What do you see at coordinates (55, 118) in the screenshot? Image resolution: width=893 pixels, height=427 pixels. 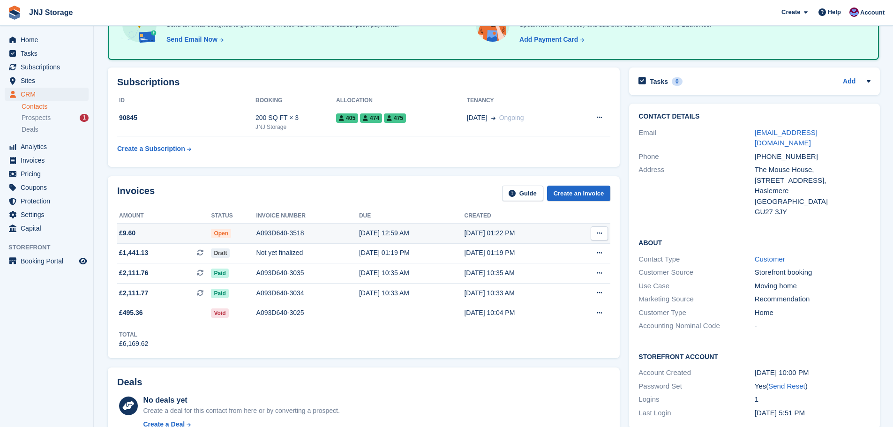 I see `a: Prospects 1` at bounding box center [55, 118].